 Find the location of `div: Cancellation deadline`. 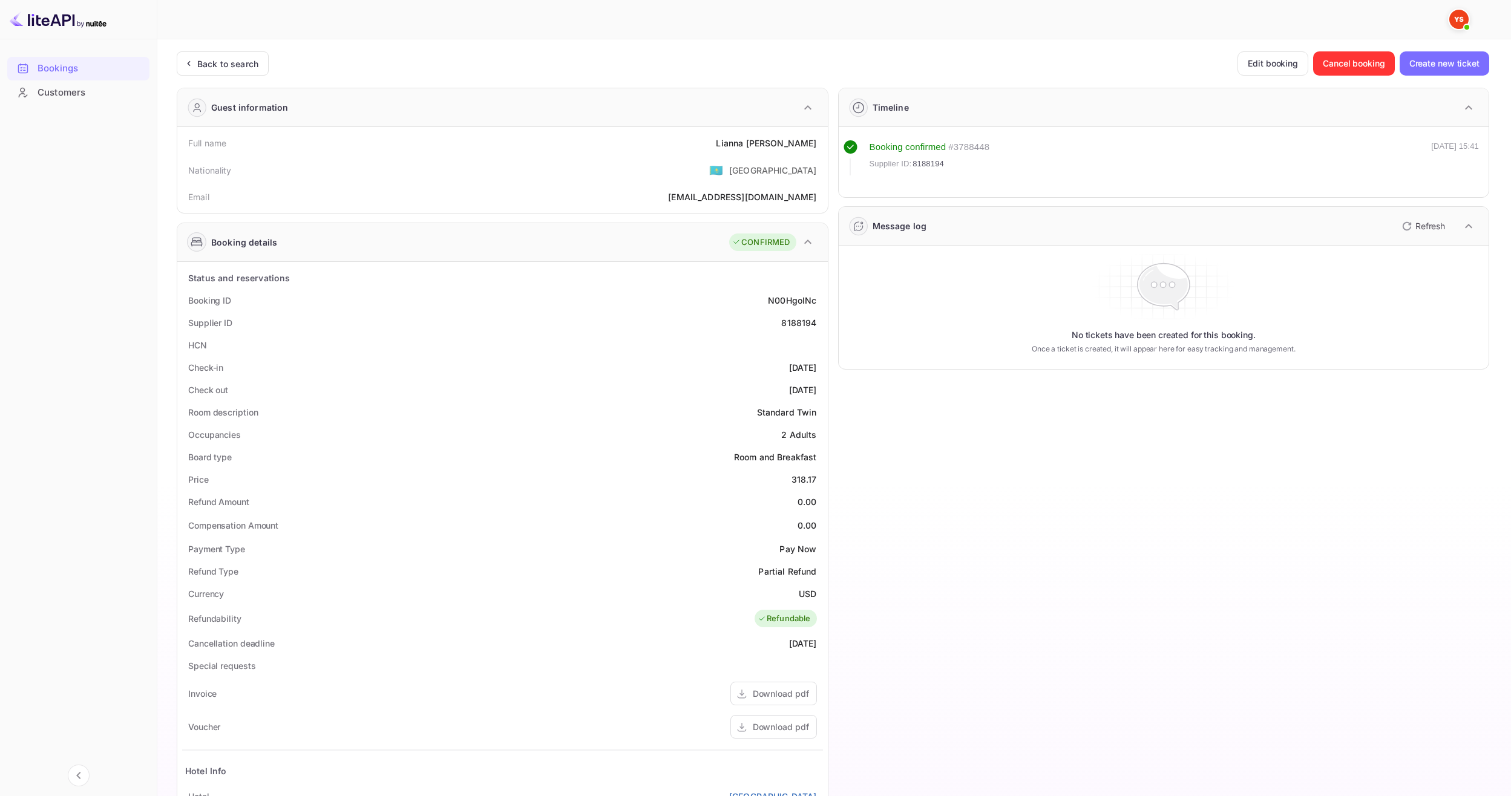

div: Cancellation deadline is located at coordinates (231, 643).